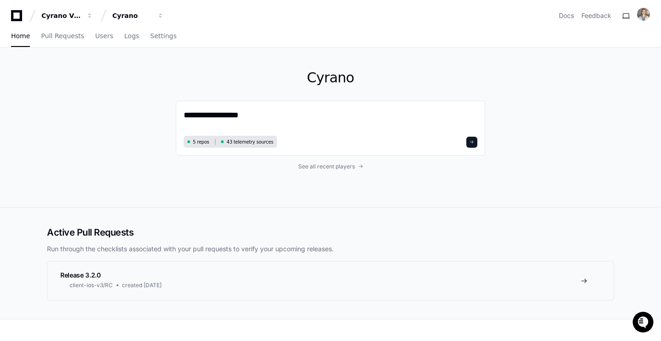  I want to click on a: Logs, so click(132, 36).